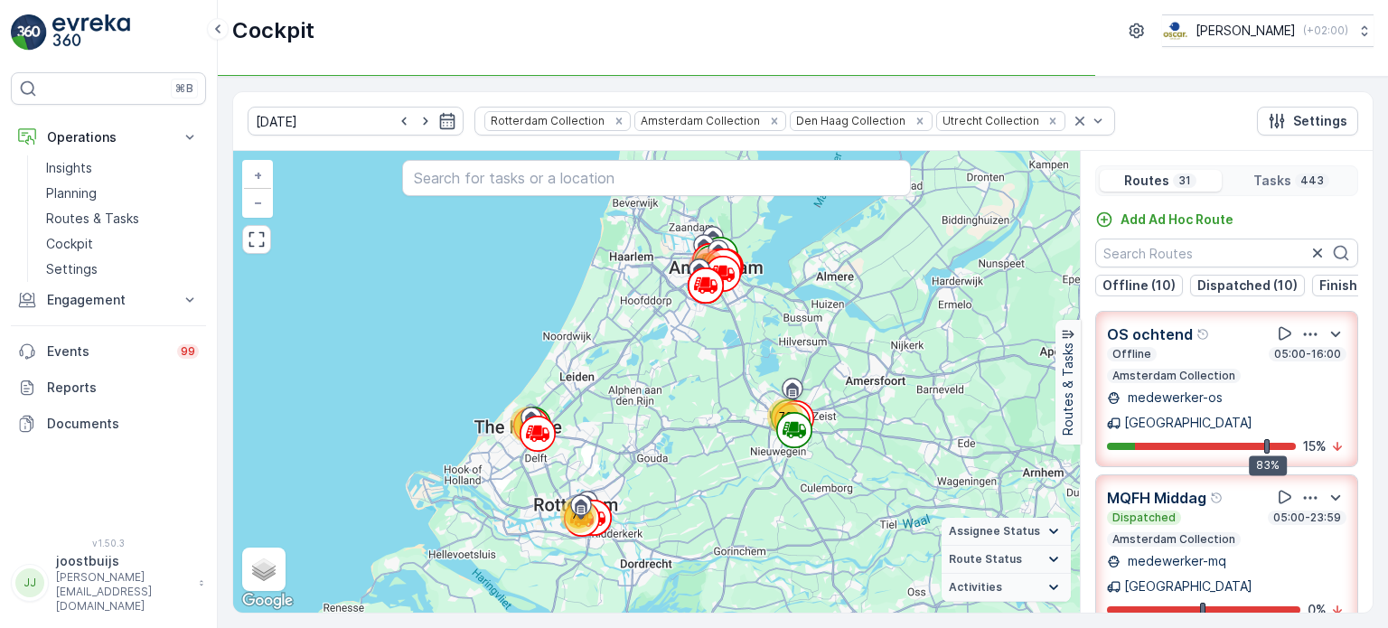  Describe the element at coordinates (656, 178) in the screenshot. I see `input: Search for tasks or a location` at that location.